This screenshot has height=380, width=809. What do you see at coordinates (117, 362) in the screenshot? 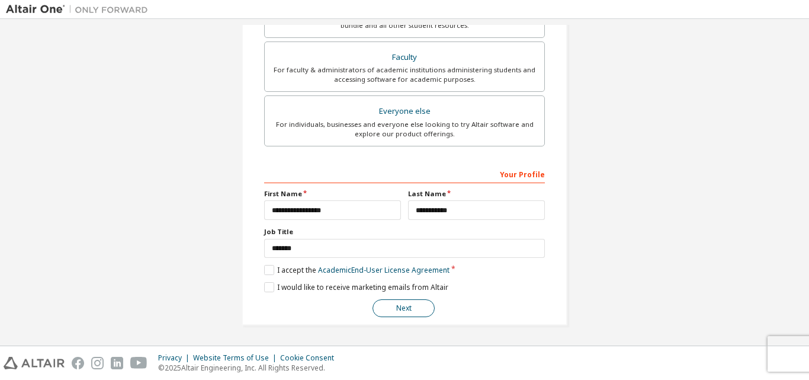
I see `img: linkedin.svg` at bounding box center [117, 362].